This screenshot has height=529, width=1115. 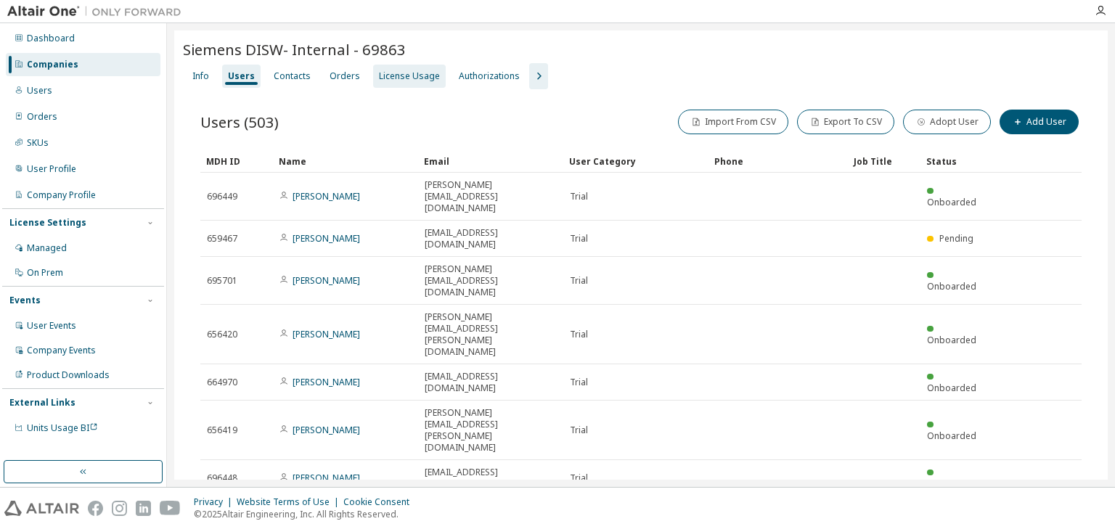 What do you see at coordinates (290, 502) in the screenshot?
I see `div: Website Terms of Use` at bounding box center [290, 502].